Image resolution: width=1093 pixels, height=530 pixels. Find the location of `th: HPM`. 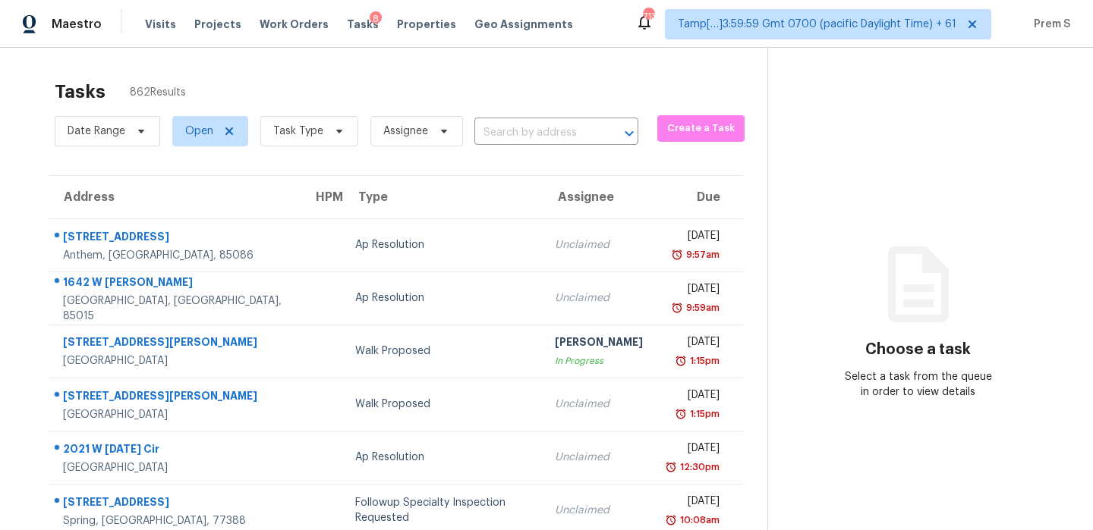

th: HPM is located at coordinates (322, 197).